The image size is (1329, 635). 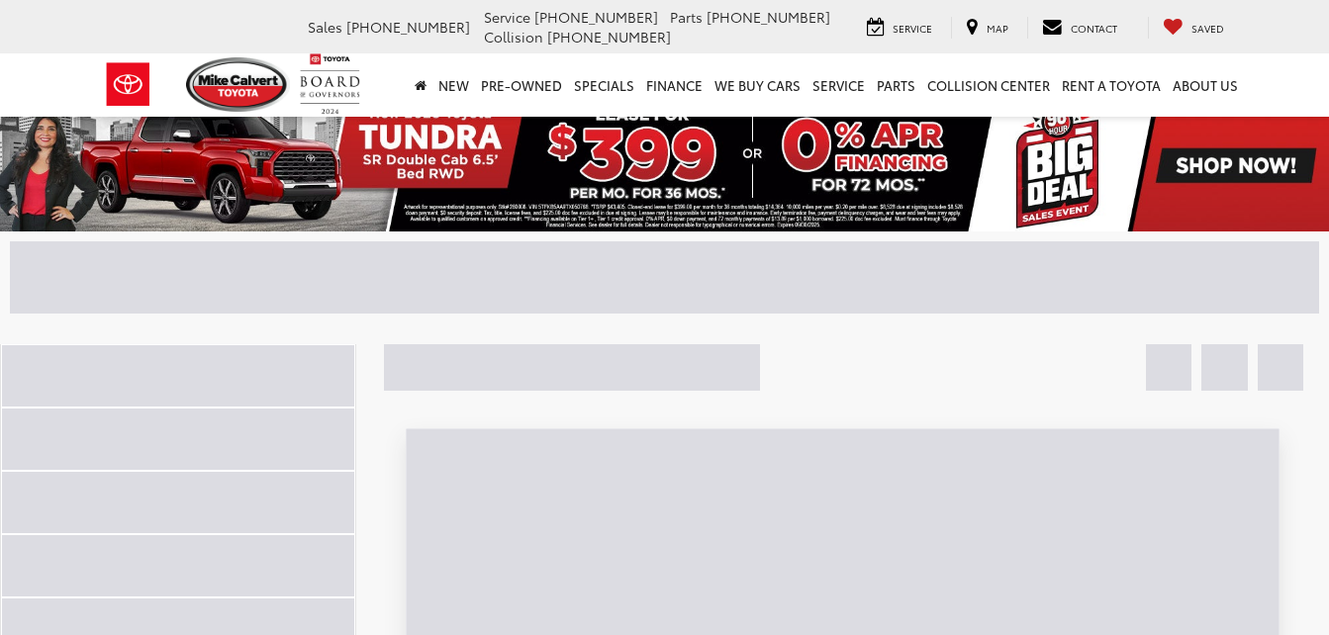 What do you see at coordinates (521, 85) in the screenshot?
I see `a: Pre-Owned` at bounding box center [521, 85].